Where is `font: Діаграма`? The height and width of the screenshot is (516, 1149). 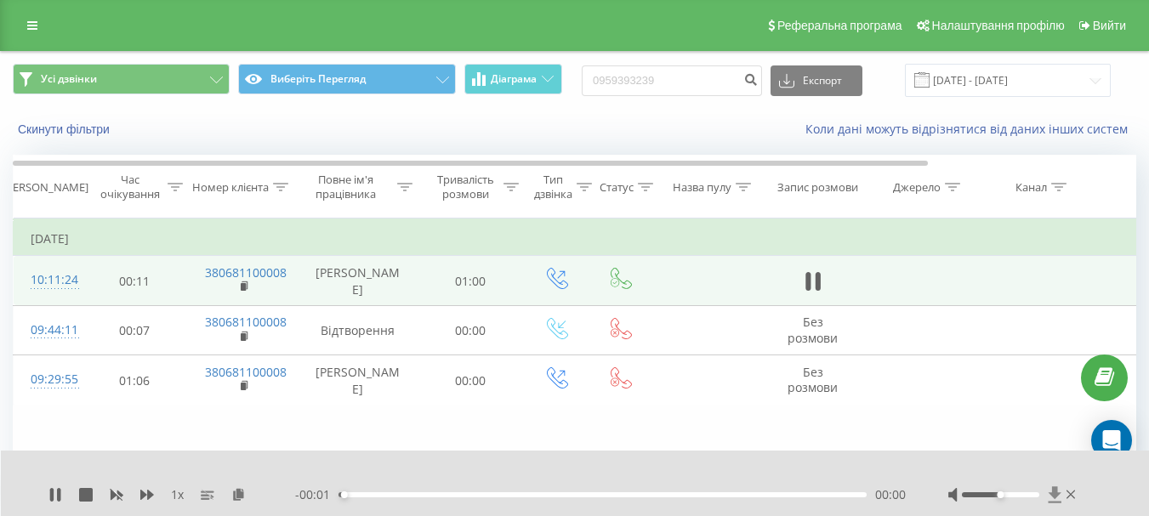
font: Діаграма is located at coordinates (514, 78).